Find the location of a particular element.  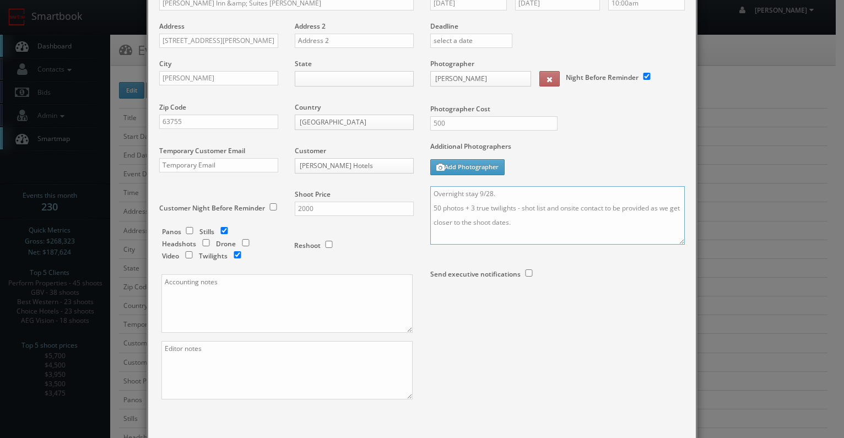

label: Address is located at coordinates (172, 26).